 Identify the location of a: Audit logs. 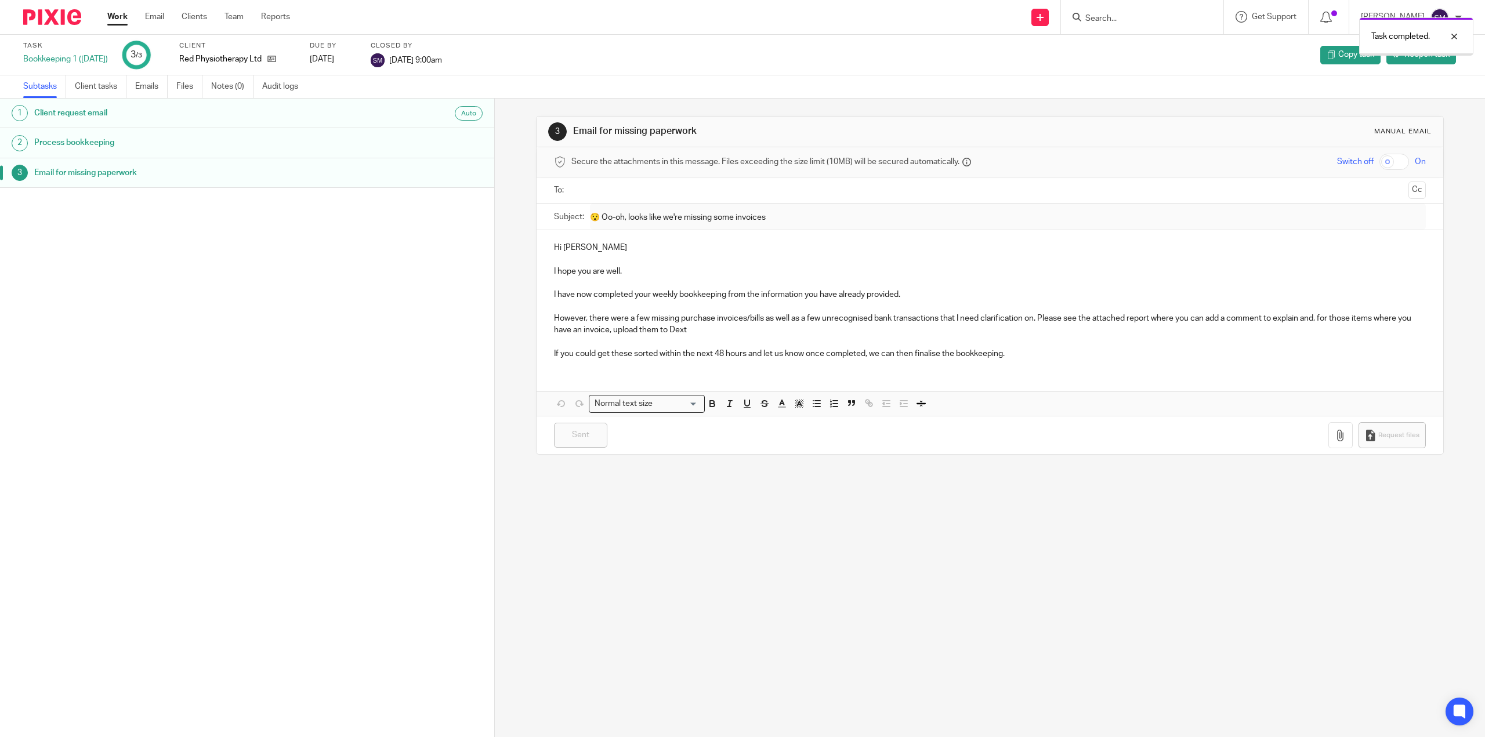
(284, 86).